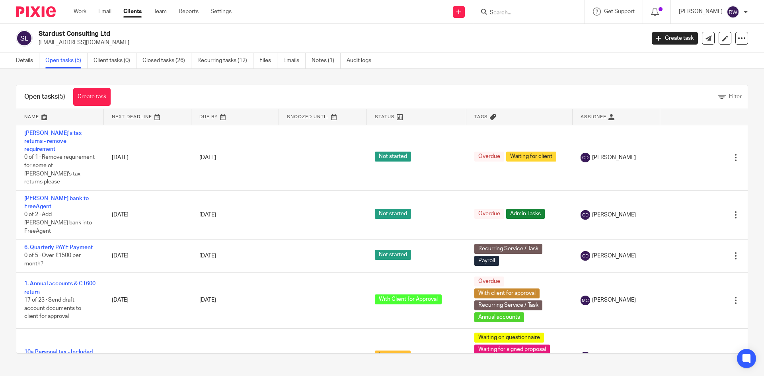  Describe the element at coordinates (507, 293) in the screenshot. I see `span: With client for approval` at that location.